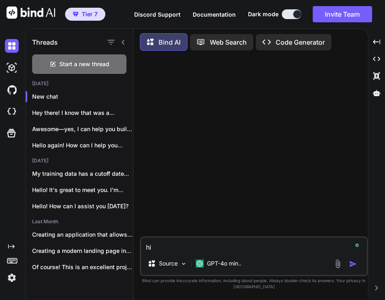 The width and height of the screenshot is (385, 300). I want to click on img: icon, so click(353, 264).